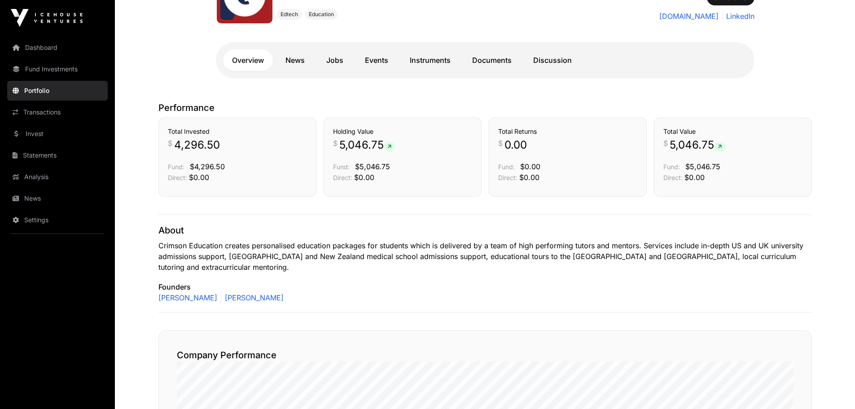 The width and height of the screenshot is (855, 409). I want to click on a: Overview, so click(248, 60).